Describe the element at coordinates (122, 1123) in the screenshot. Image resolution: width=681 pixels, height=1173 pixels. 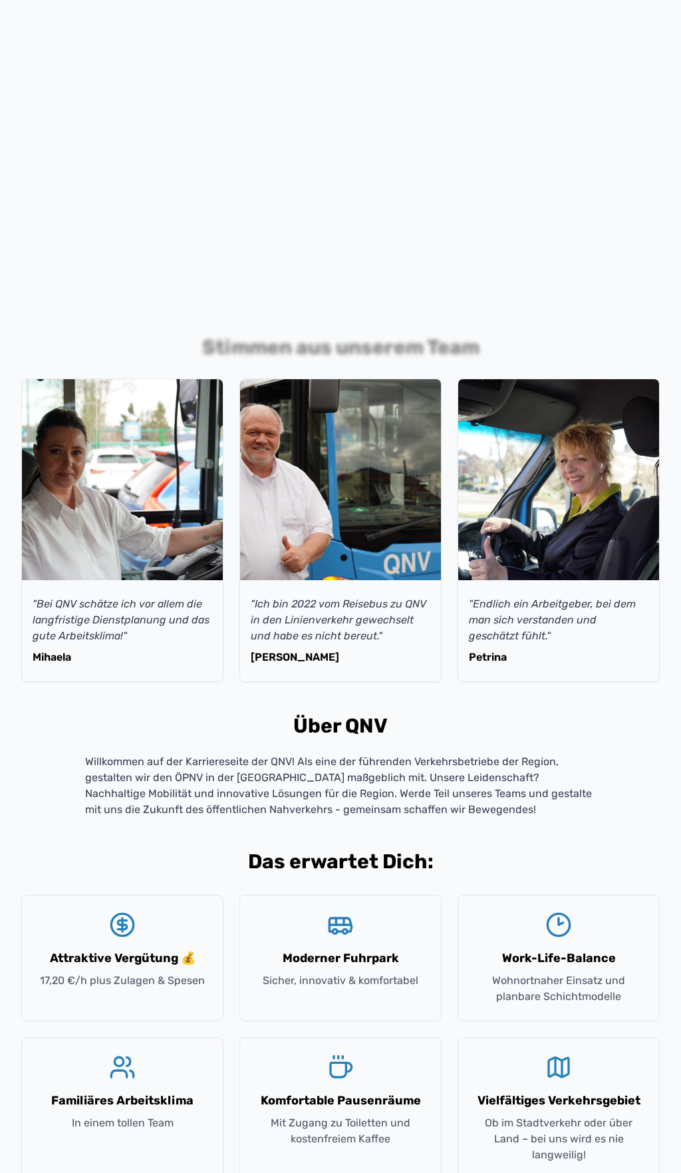
I see `p: In einem tollen Team` at that location.